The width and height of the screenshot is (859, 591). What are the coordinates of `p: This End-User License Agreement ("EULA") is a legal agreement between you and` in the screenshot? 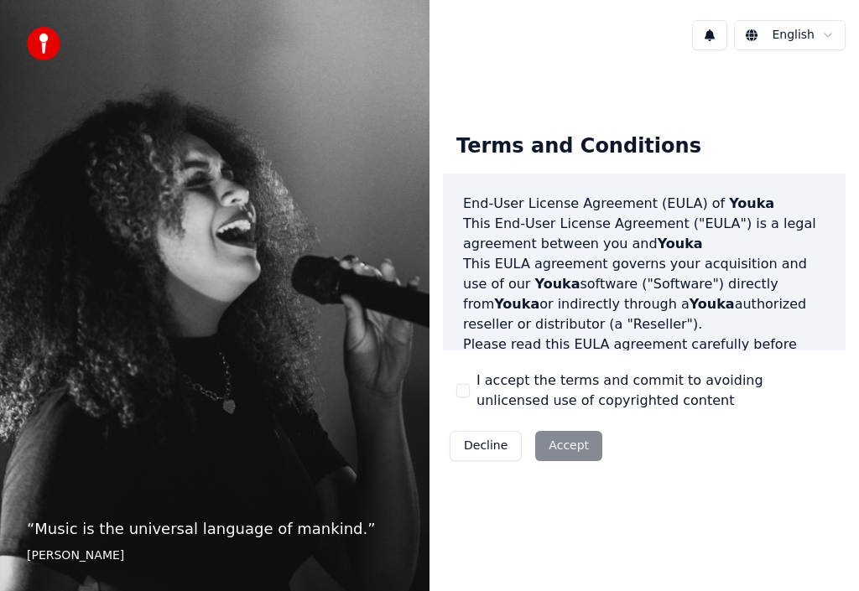 It's located at (644, 234).